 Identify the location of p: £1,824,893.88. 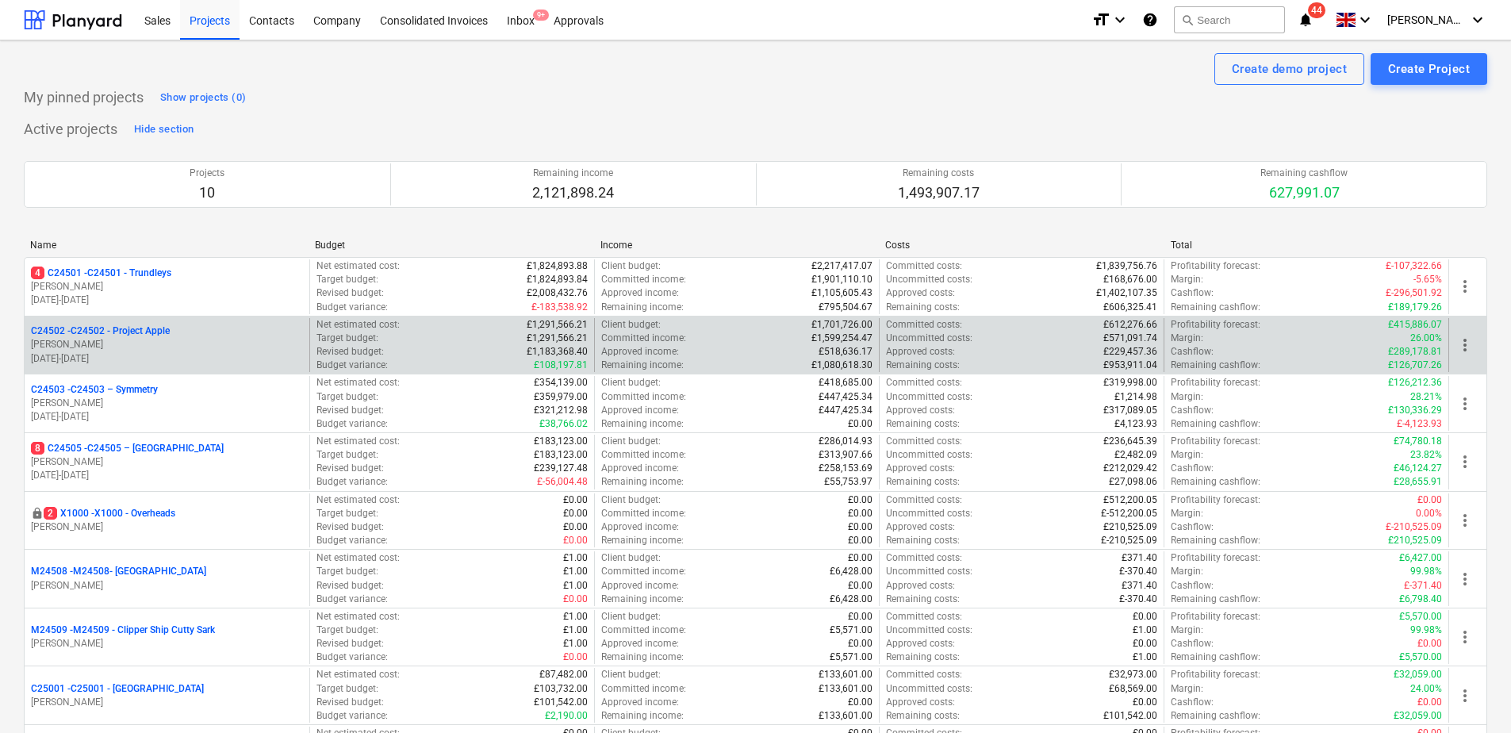
(557, 266).